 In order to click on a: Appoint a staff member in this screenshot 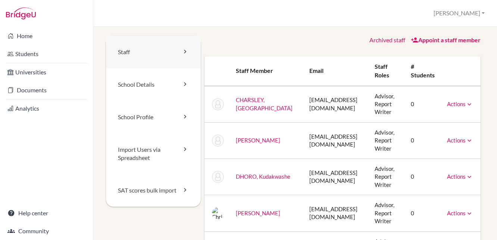, I will do `click(446, 40)`.